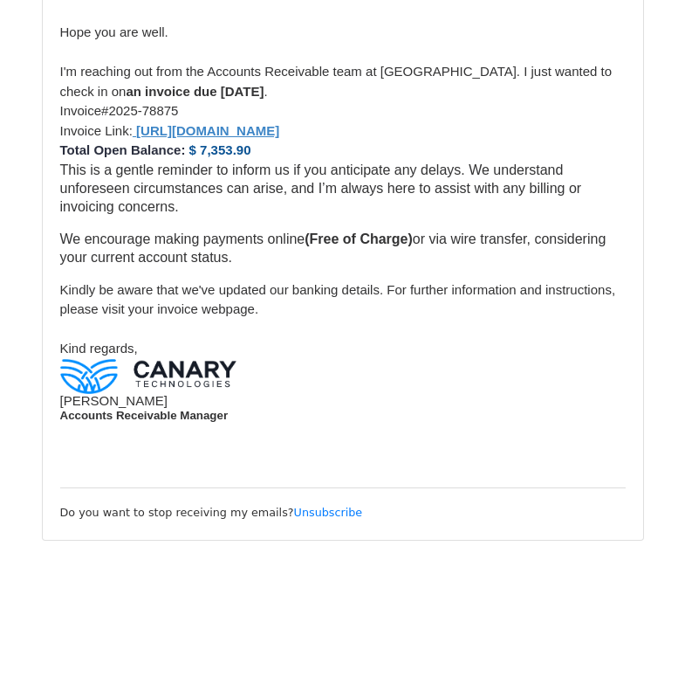 The width and height of the screenshot is (685, 698). I want to click on a: Unsubscribe, so click(328, 512).